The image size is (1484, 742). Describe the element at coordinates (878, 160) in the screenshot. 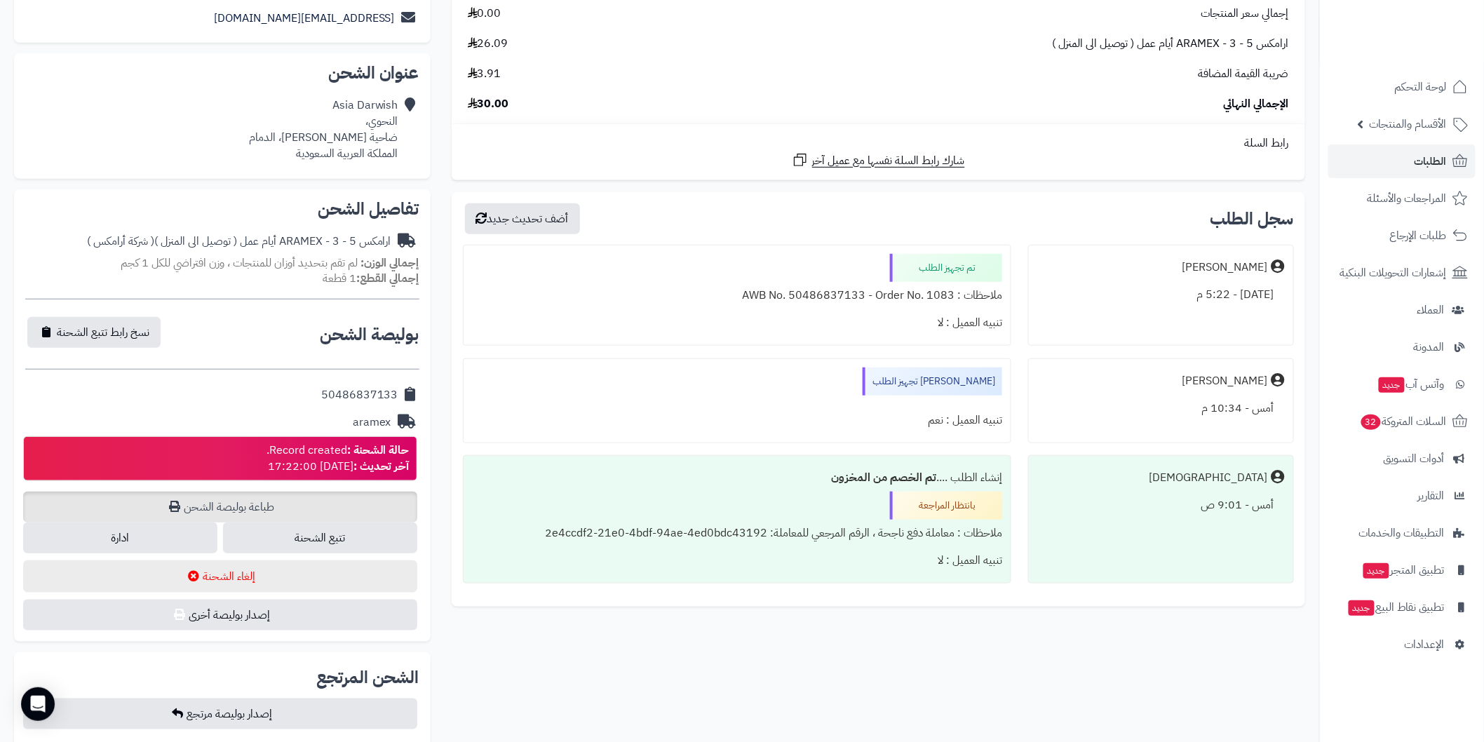

I see `a: شارك رابط السلة نفسها مع عميل آخر` at that location.